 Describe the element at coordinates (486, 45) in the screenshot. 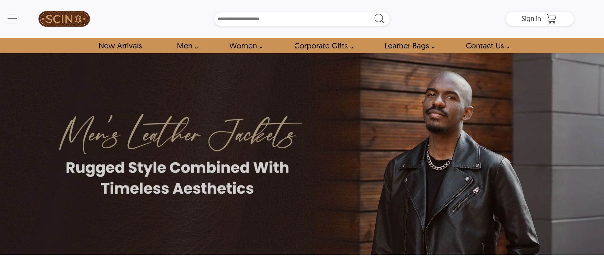

I see `a: contact-us` at that location.